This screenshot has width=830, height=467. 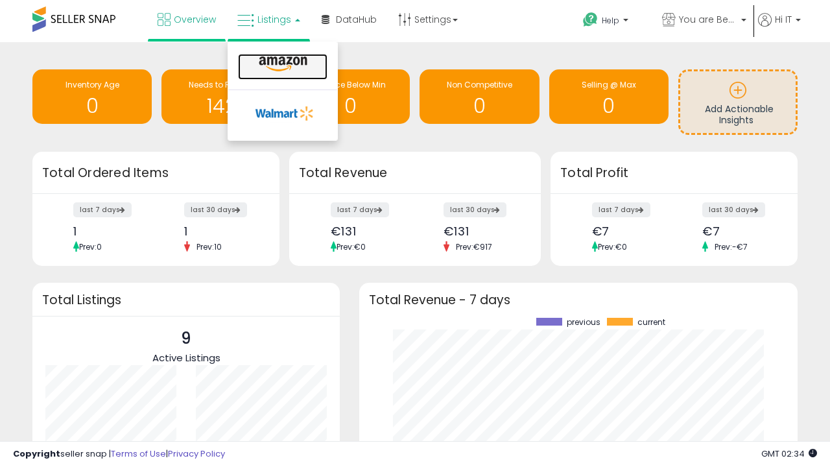 What do you see at coordinates (138, 453) in the screenshot?
I see `a: Terms of Use` at bounding box center [138, 453].